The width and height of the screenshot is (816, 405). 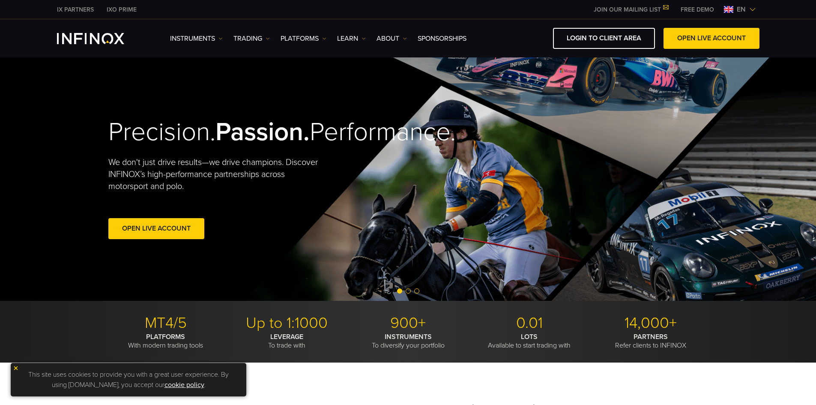 What do you see at coordinates (287, 323) in the screenshot?
I see `p: Up to 1:1000` at bounding box center [287, 323].